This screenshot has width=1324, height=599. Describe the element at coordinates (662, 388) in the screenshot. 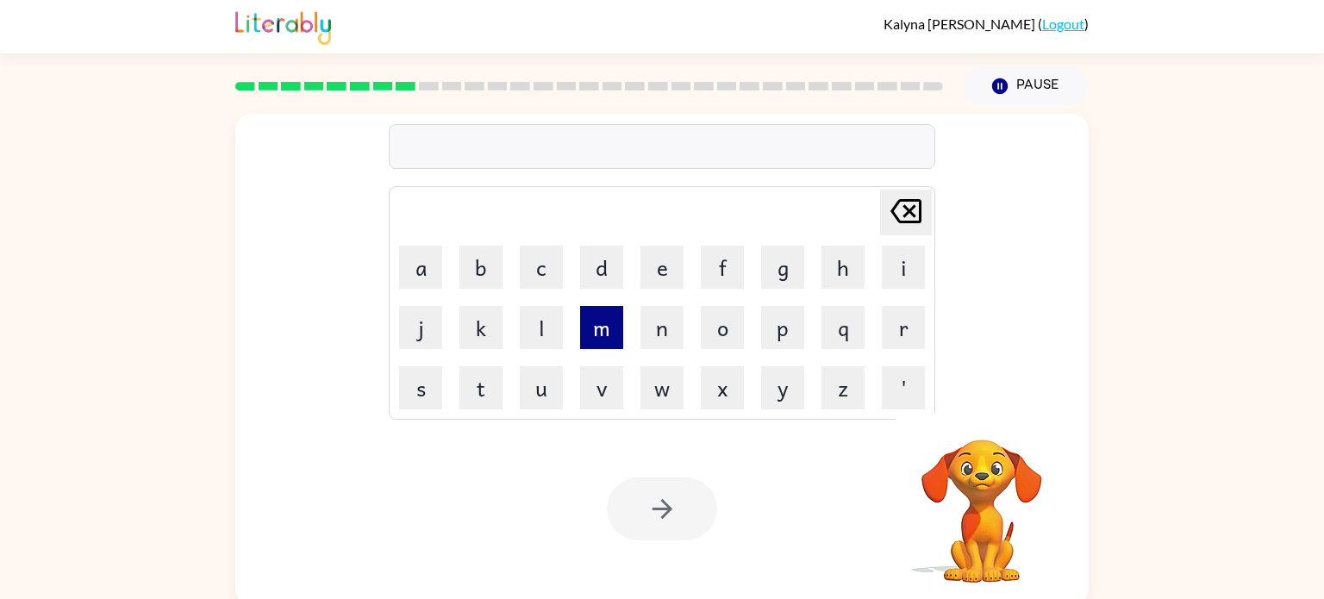

I see `button: w` at that location.